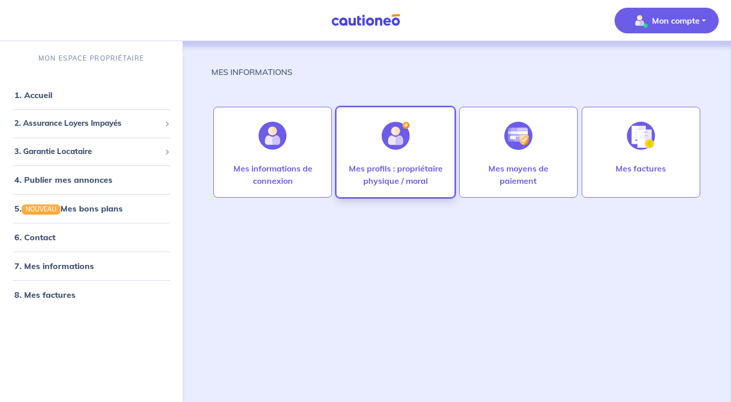 The height and width of the screenshot is (402, 731). I want to click on a: 8. Mes factures, so click(45, 294).